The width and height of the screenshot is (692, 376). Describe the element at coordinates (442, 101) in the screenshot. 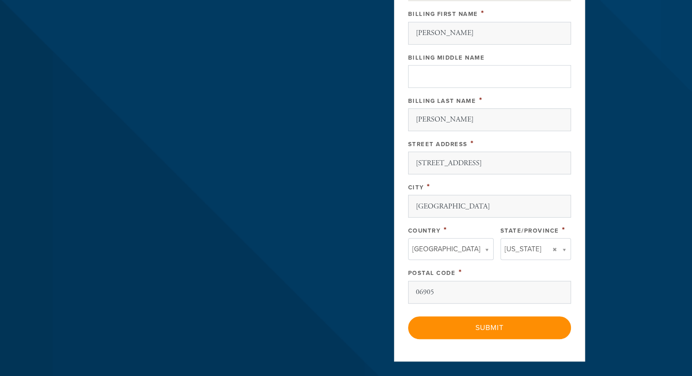

I see `label: Billing Last Name` at that location.